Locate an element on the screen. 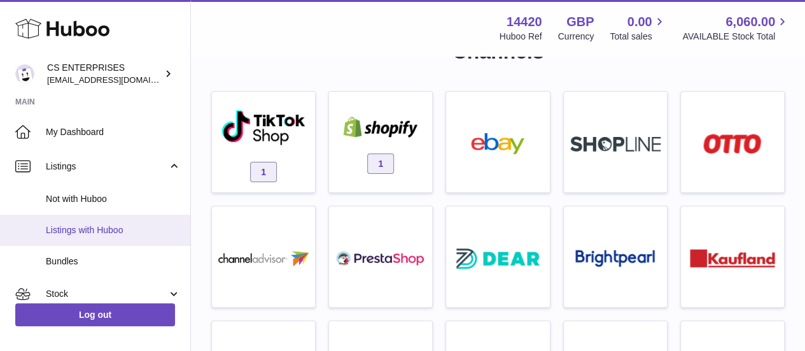  div: Huboo Ref is located at coordinates (521, 36).